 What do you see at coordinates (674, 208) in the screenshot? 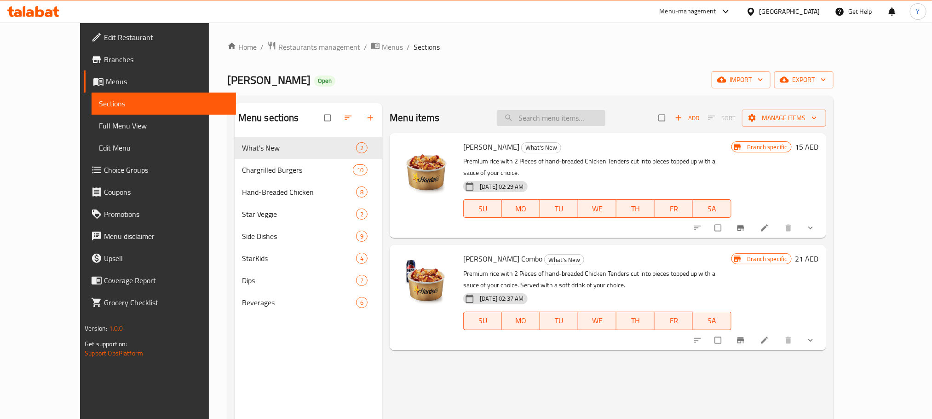
I see `span: FR` at bounding box center [674, 208].